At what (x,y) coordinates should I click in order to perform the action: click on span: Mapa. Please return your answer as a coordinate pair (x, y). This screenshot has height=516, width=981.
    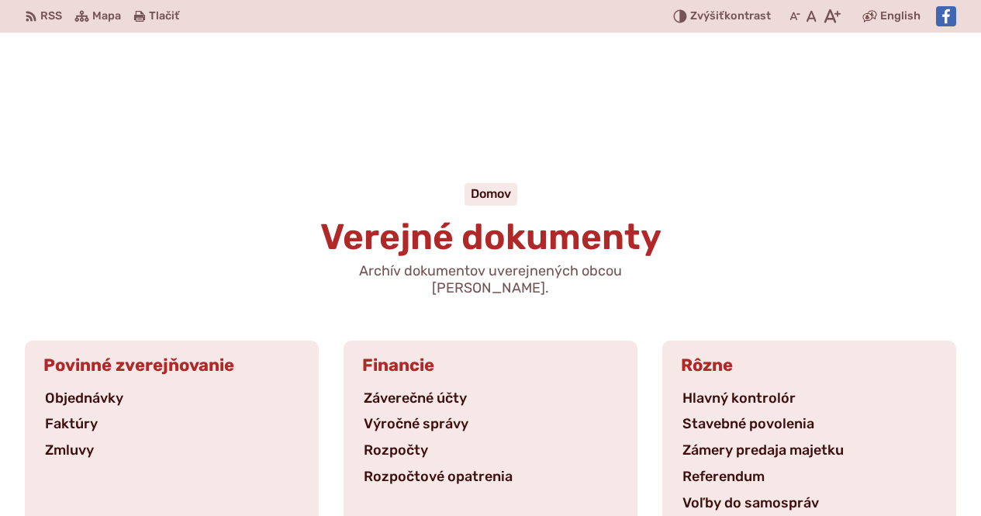
    Looking at the image, I should click on (106, 16).